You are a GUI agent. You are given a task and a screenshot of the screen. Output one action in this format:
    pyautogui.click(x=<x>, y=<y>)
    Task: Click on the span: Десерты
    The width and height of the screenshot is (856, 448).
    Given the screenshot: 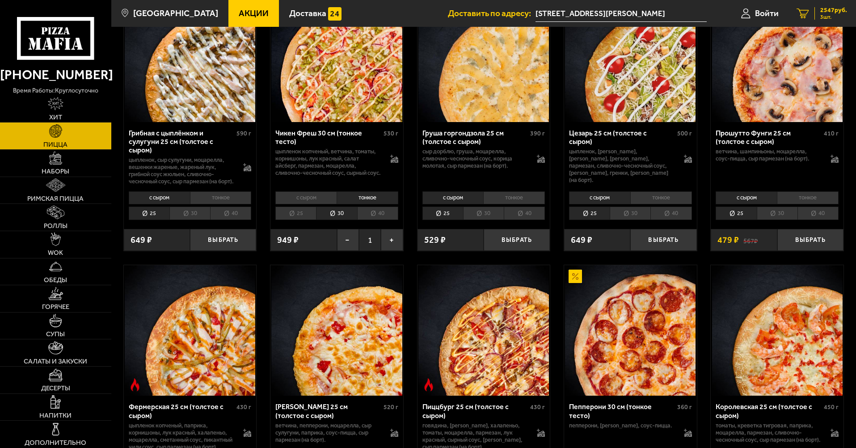 What is the action you would take?
    pyautogui.click(x=55, y=388)
    